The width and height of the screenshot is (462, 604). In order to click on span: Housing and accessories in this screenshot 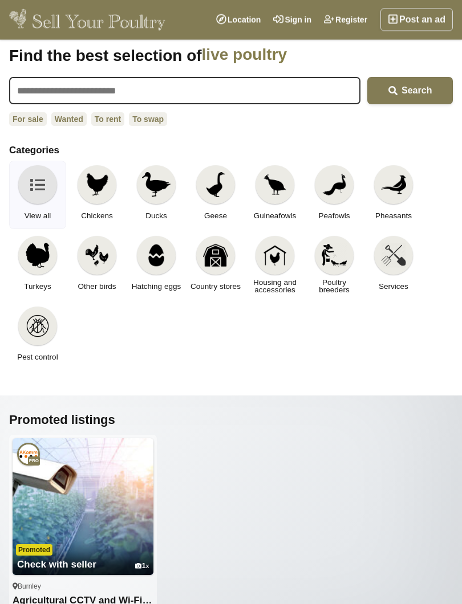, I will do `click(275, 287)`.